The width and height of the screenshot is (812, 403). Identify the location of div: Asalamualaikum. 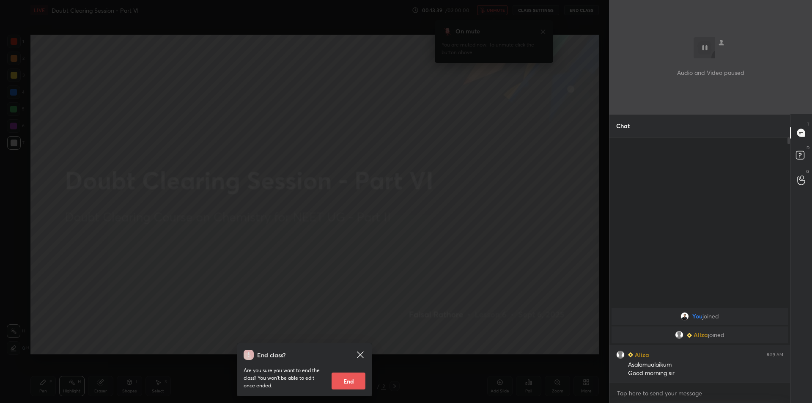
(706, 365).